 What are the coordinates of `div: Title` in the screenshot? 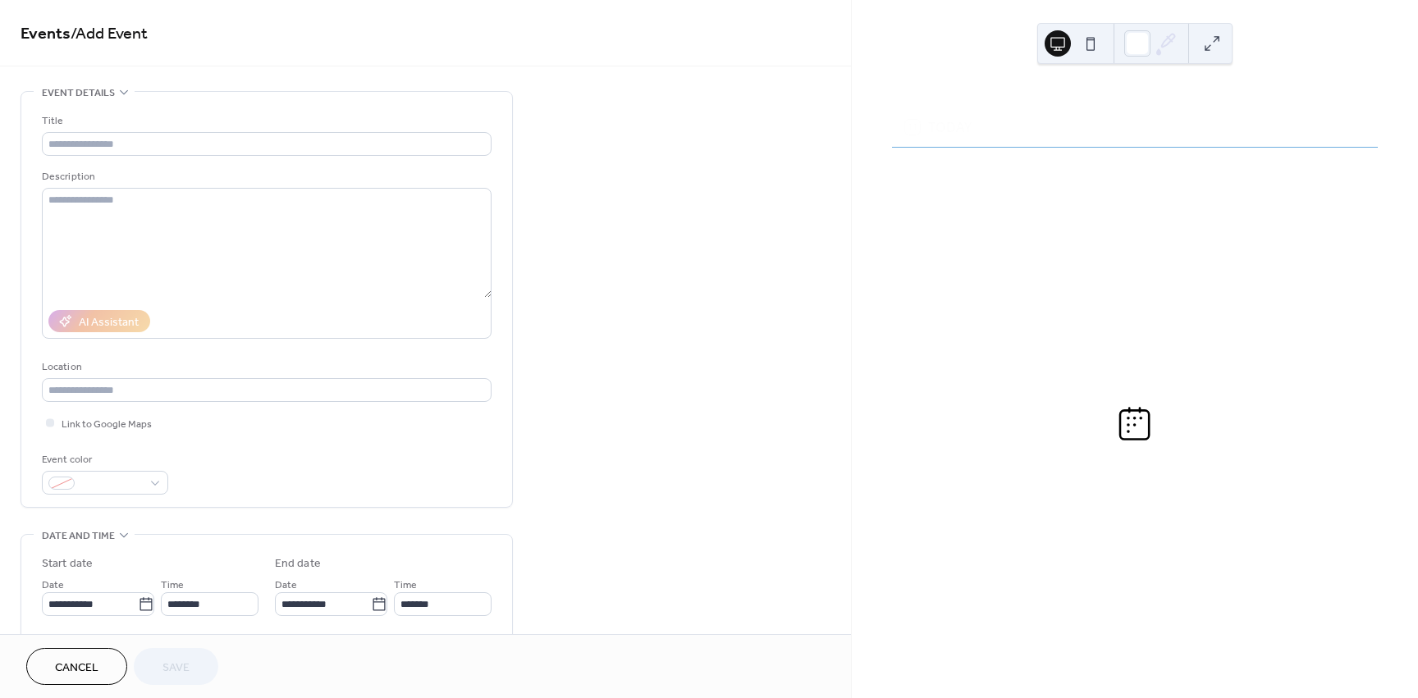 It's located at (265, 121).